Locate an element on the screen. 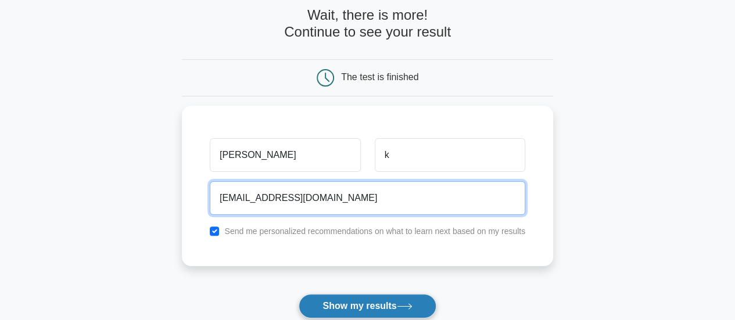 The image size is (735, 320). input: Email is located at coordinates (367, 198).